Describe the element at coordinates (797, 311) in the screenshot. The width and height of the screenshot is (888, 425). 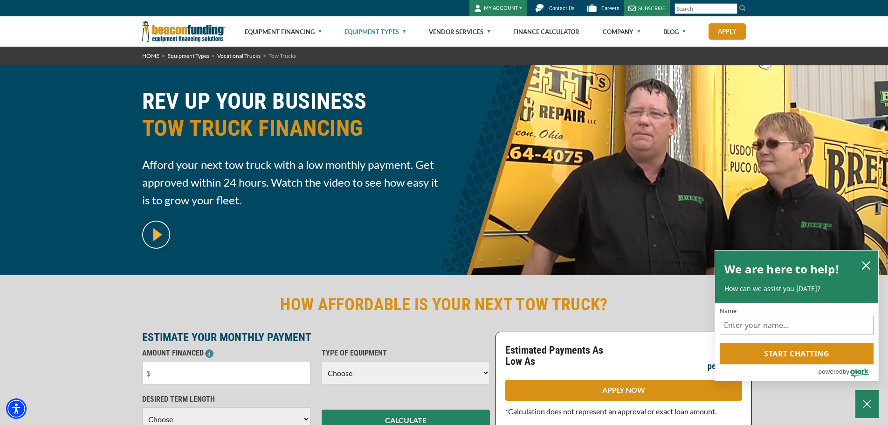
I see `label: Name` at that location.